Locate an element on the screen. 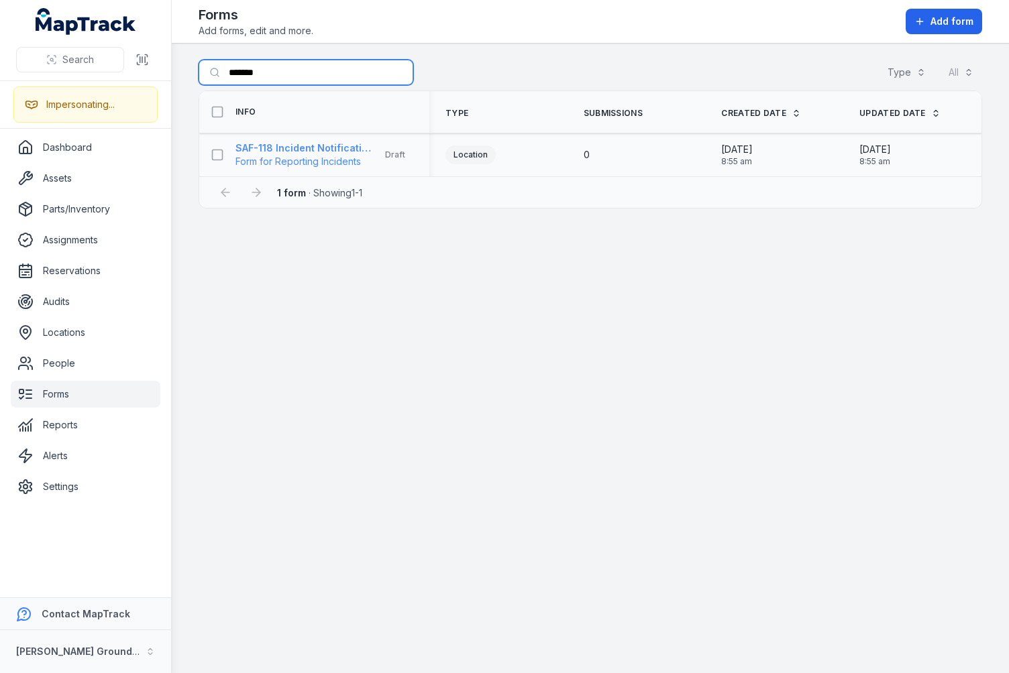 This screenshot has height=673, width=1009. strong: Contact MapTrack is located at coordinates (86, 614).